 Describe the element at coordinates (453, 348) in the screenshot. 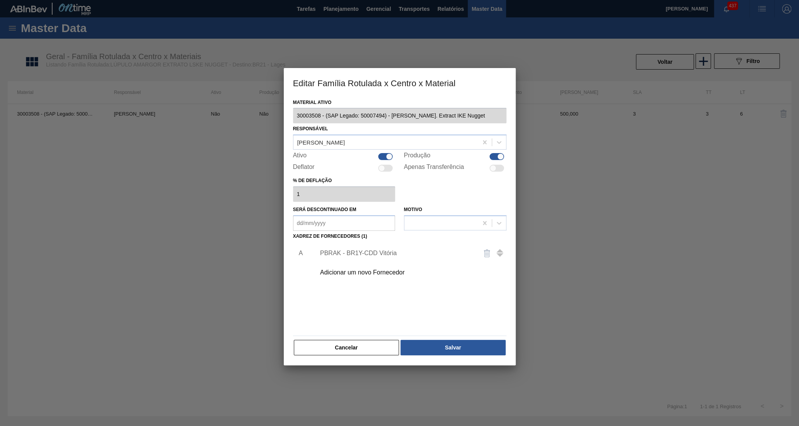

I see `button: Salvar` at that location.